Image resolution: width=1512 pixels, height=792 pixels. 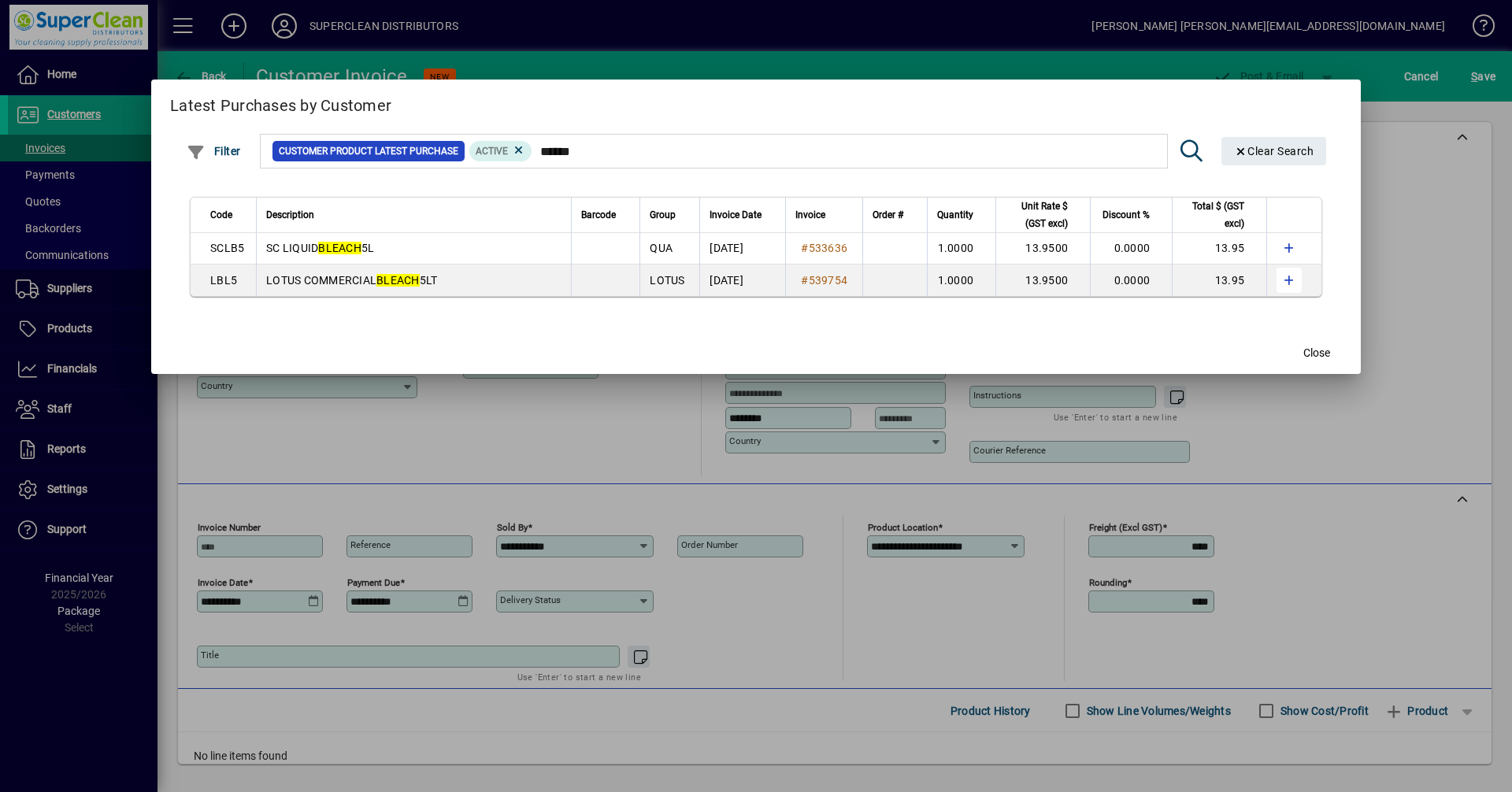 What do you see at coordinates (1044, 215) in the screenshot?
I see `div: Unit Rate $ (GST excl)` at bounding box center [1044, 215].